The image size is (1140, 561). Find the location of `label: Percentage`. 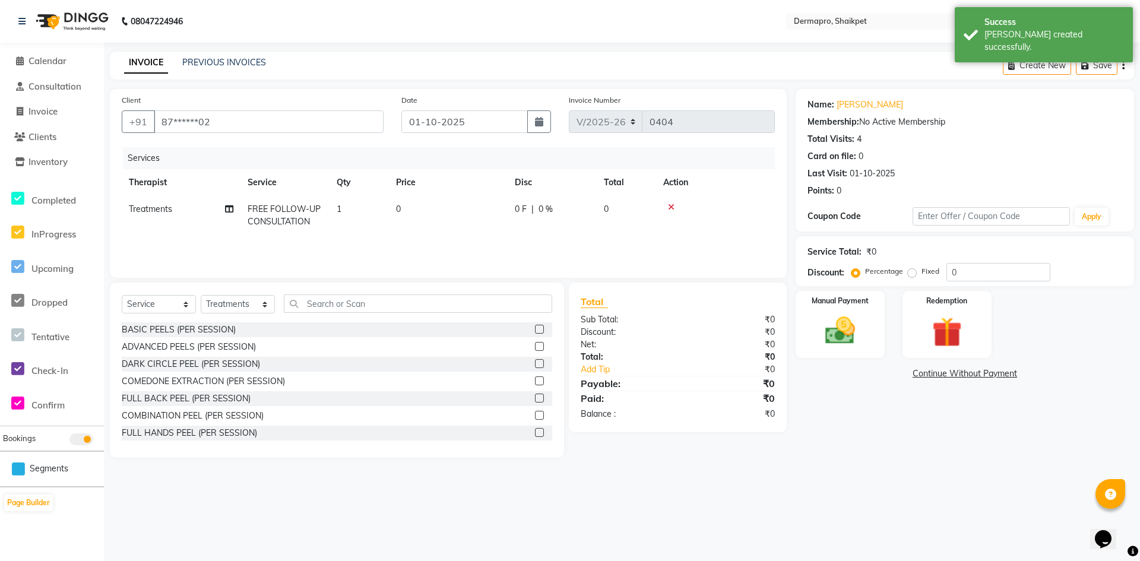

label: Percentage is located at coordinates (884, 271).